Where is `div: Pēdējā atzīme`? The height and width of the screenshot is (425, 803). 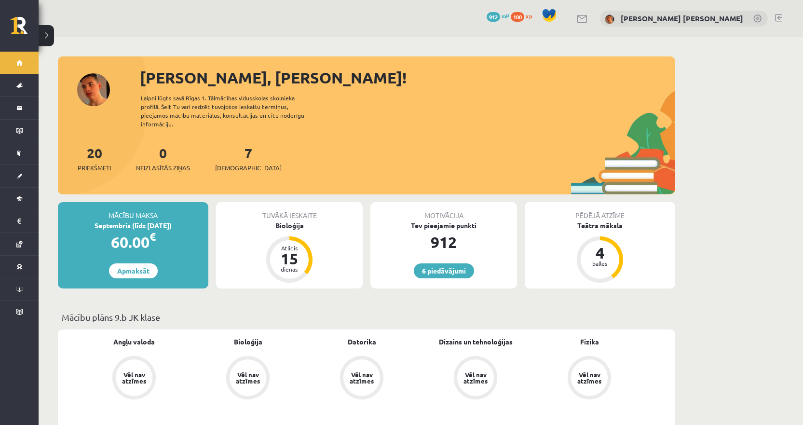
div: Pēdējā atzīme is located at coordinates (600, 211).